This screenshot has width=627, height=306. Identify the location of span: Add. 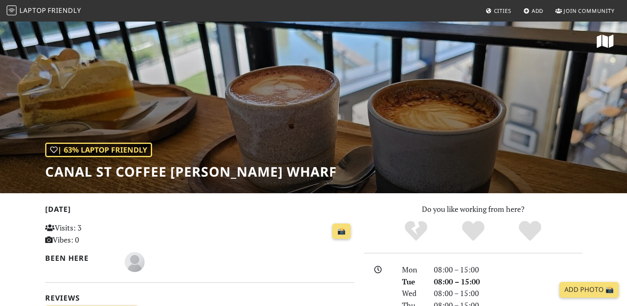
(537, 11).